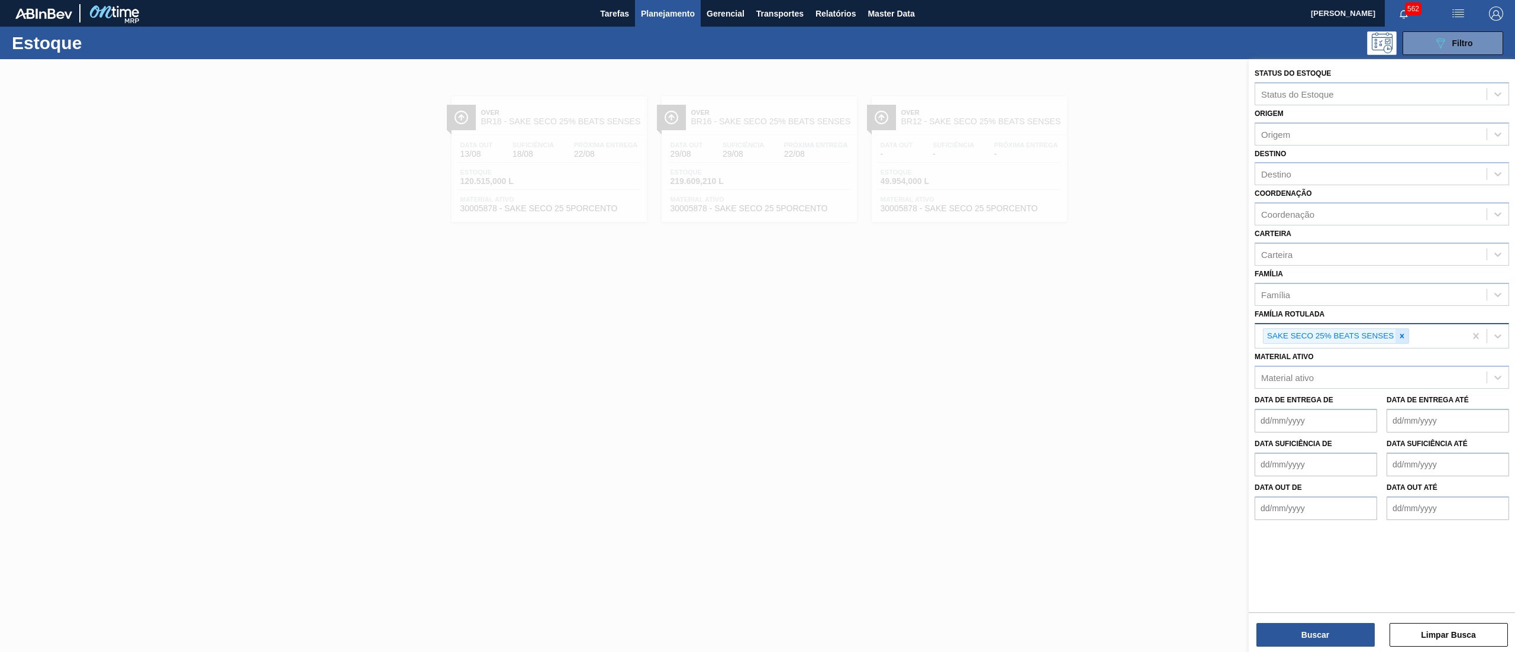 The height and width of the screenshot is (652, 1515). Describe the element at coordinates (1412, 488) in the screenshot. I see `label: Data out até` at that location.